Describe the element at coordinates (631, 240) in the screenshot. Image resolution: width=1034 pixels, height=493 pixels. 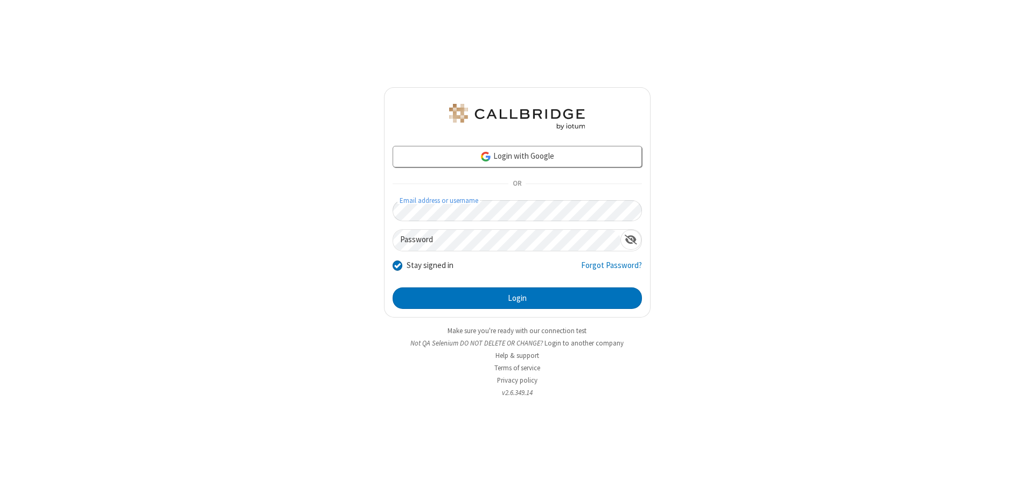
I see `div: Show password` at that location.